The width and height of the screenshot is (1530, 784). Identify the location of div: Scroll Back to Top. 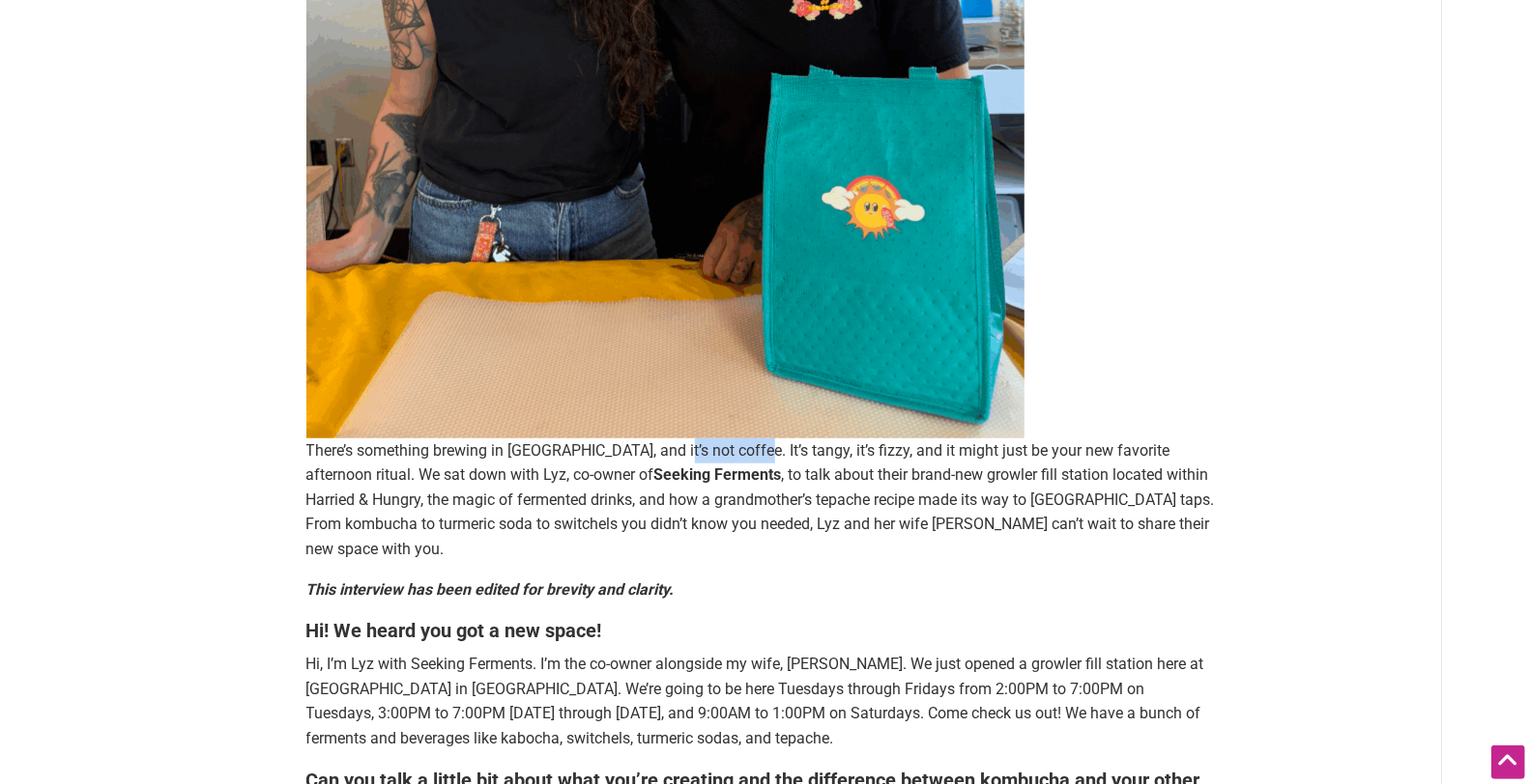
(1507, 762).